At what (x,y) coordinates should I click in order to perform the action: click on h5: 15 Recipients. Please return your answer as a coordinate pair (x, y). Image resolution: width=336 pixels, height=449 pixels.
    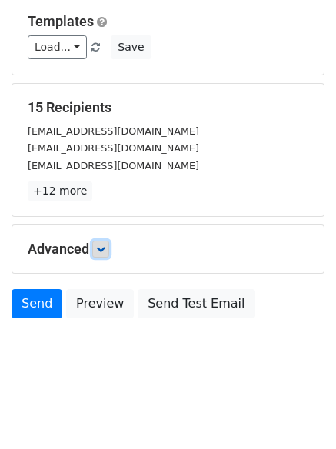
    Looking at the image, I should click on (168, 108).